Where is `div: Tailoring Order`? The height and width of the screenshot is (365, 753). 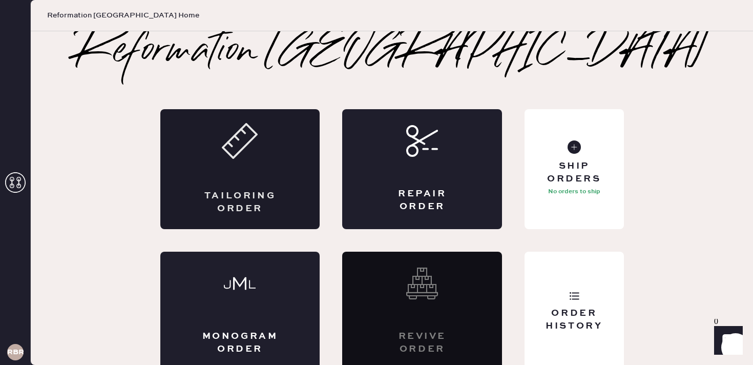 div: Tailoring Order is located at coordinates (240, 202).